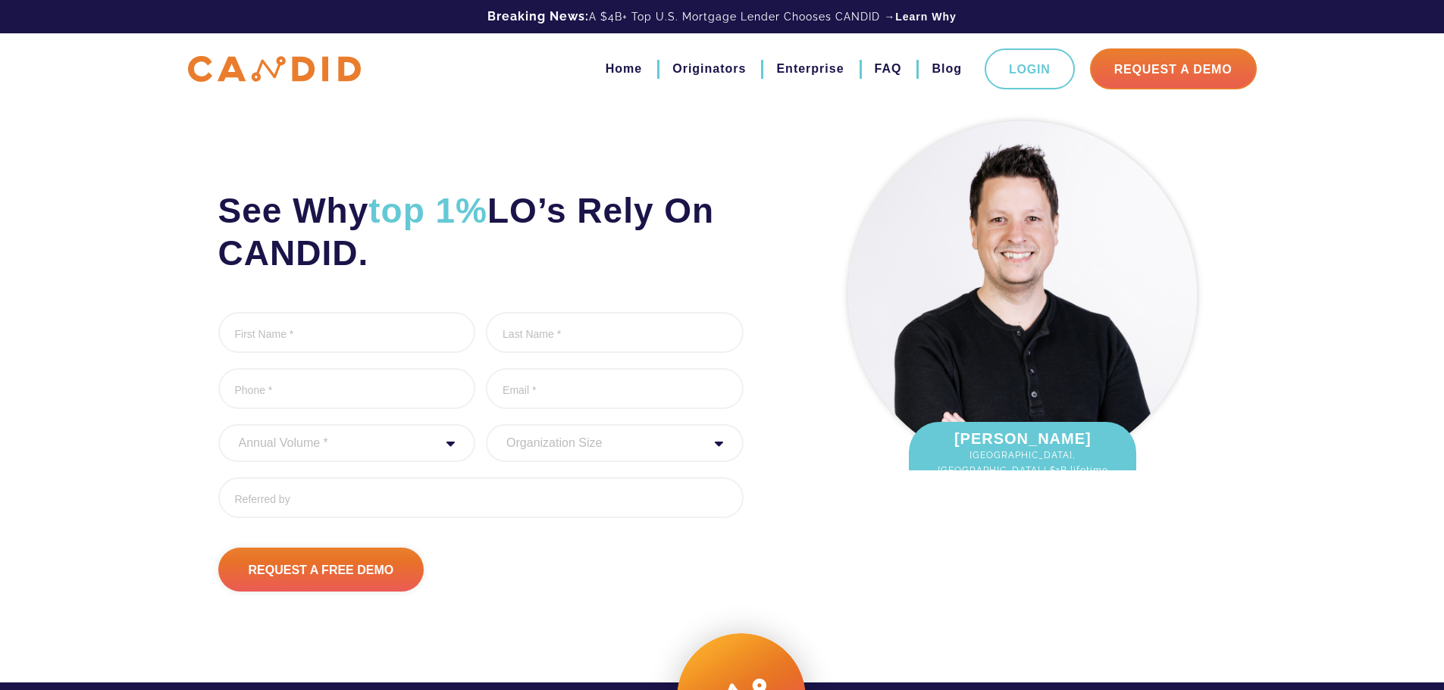  Describe the element at coordinates (1029, 69) in the screenshot. I see `a: Login` at that location.